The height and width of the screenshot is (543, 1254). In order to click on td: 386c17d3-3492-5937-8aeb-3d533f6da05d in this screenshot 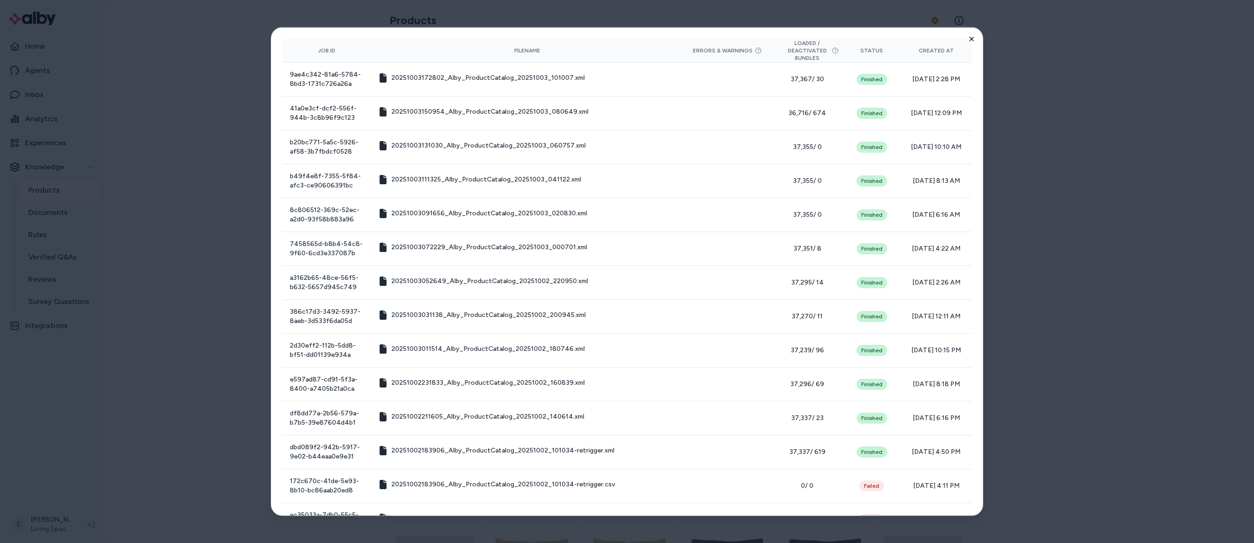, I will do `click(327, 316)`.